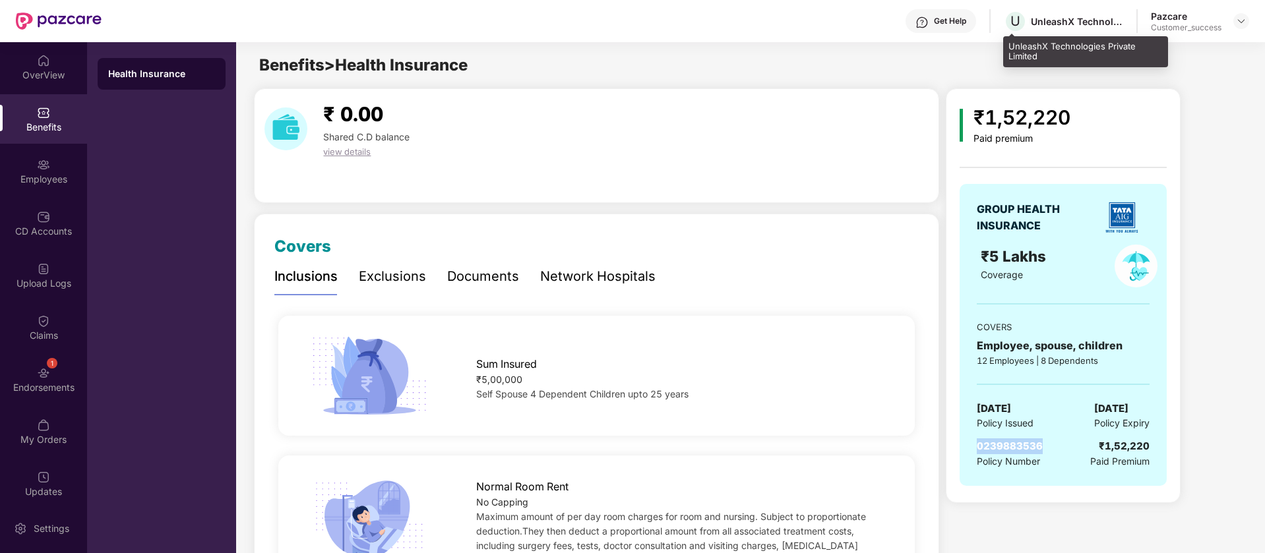 This screenshot has height=553, width=1265. I want to click on div: Inclusions, so click(306, 276).